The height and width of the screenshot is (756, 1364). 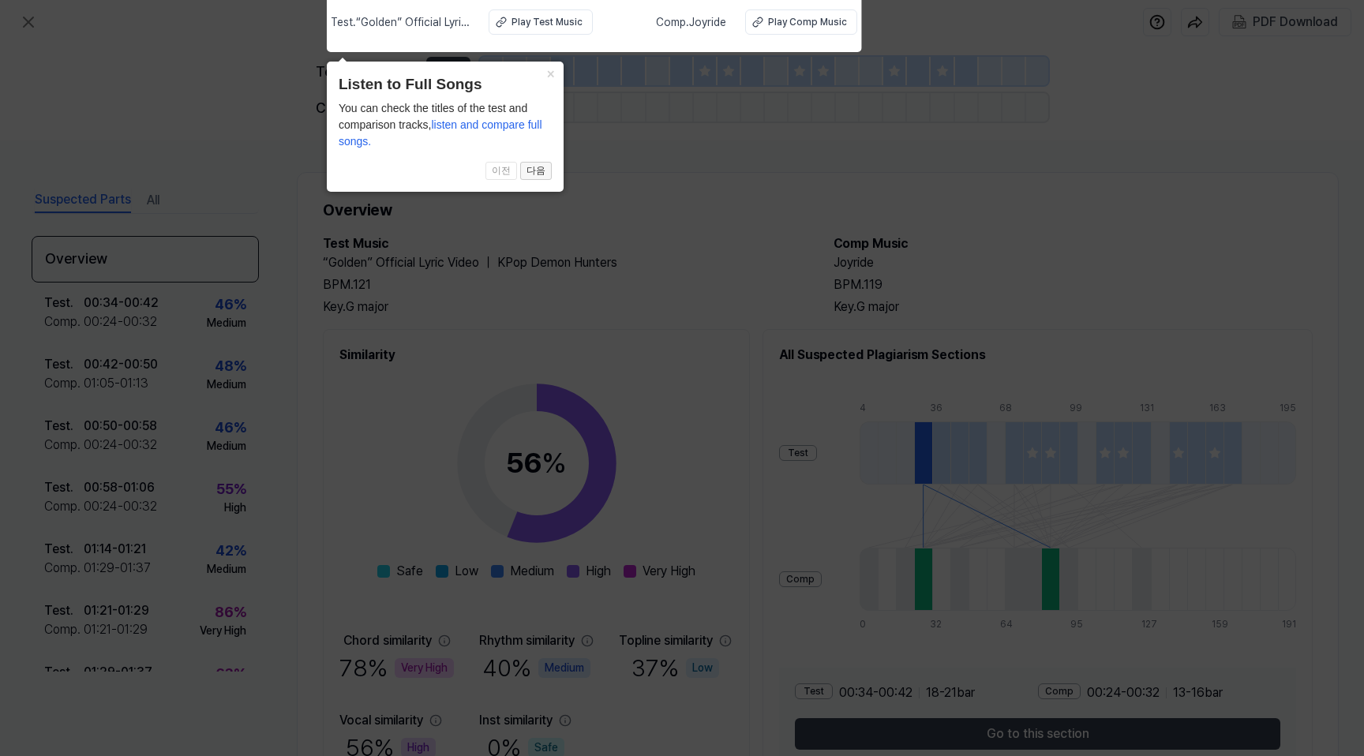 What do you see at coordinates (807, 22) in the screenshot?
I see `div: Play Comp Music` at bounding box center [807, 22].